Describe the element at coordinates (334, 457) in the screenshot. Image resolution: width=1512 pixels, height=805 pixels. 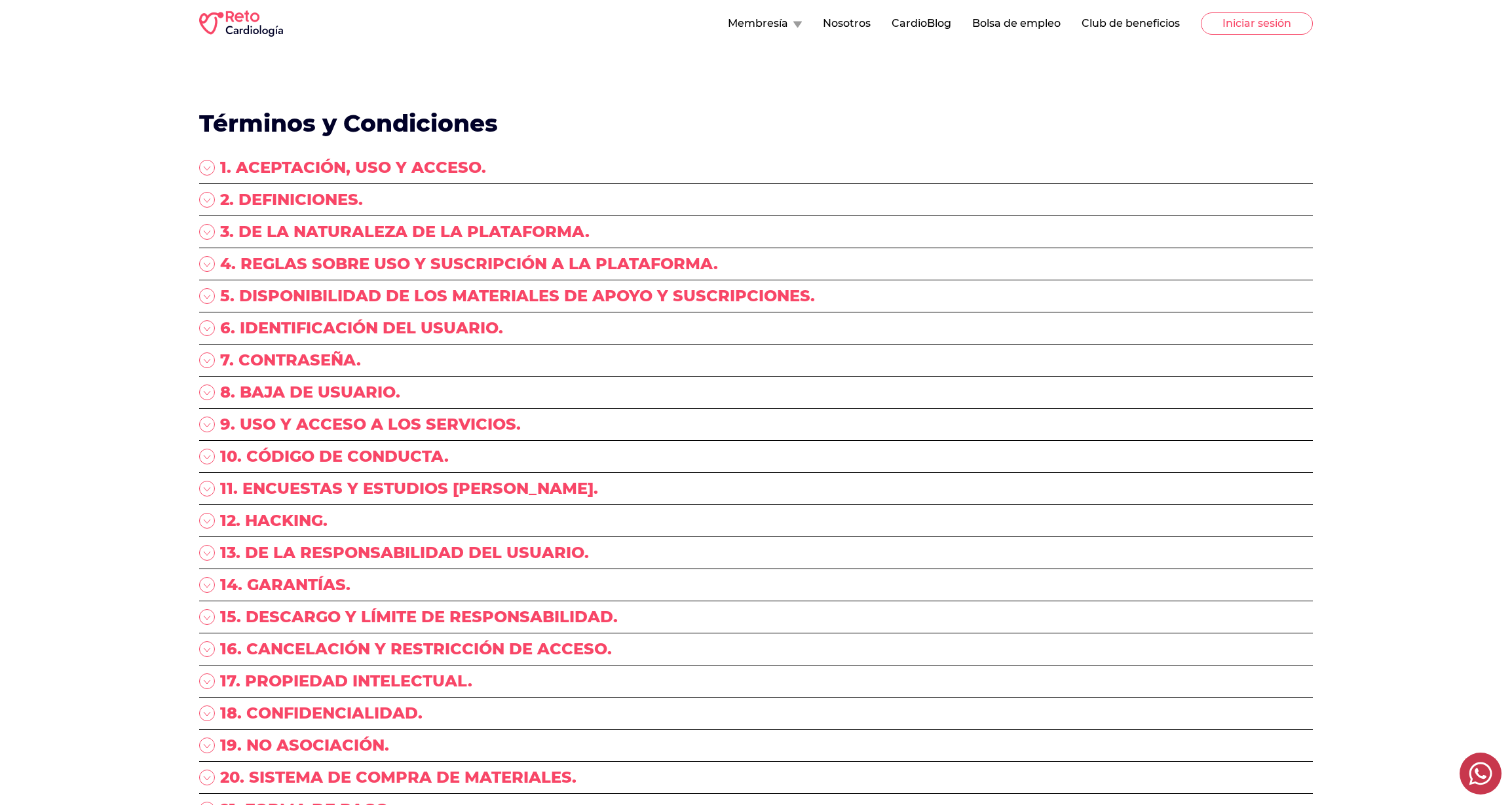
I see `p: 10. CÓDIGO DE CONDUCTA.` at that location.